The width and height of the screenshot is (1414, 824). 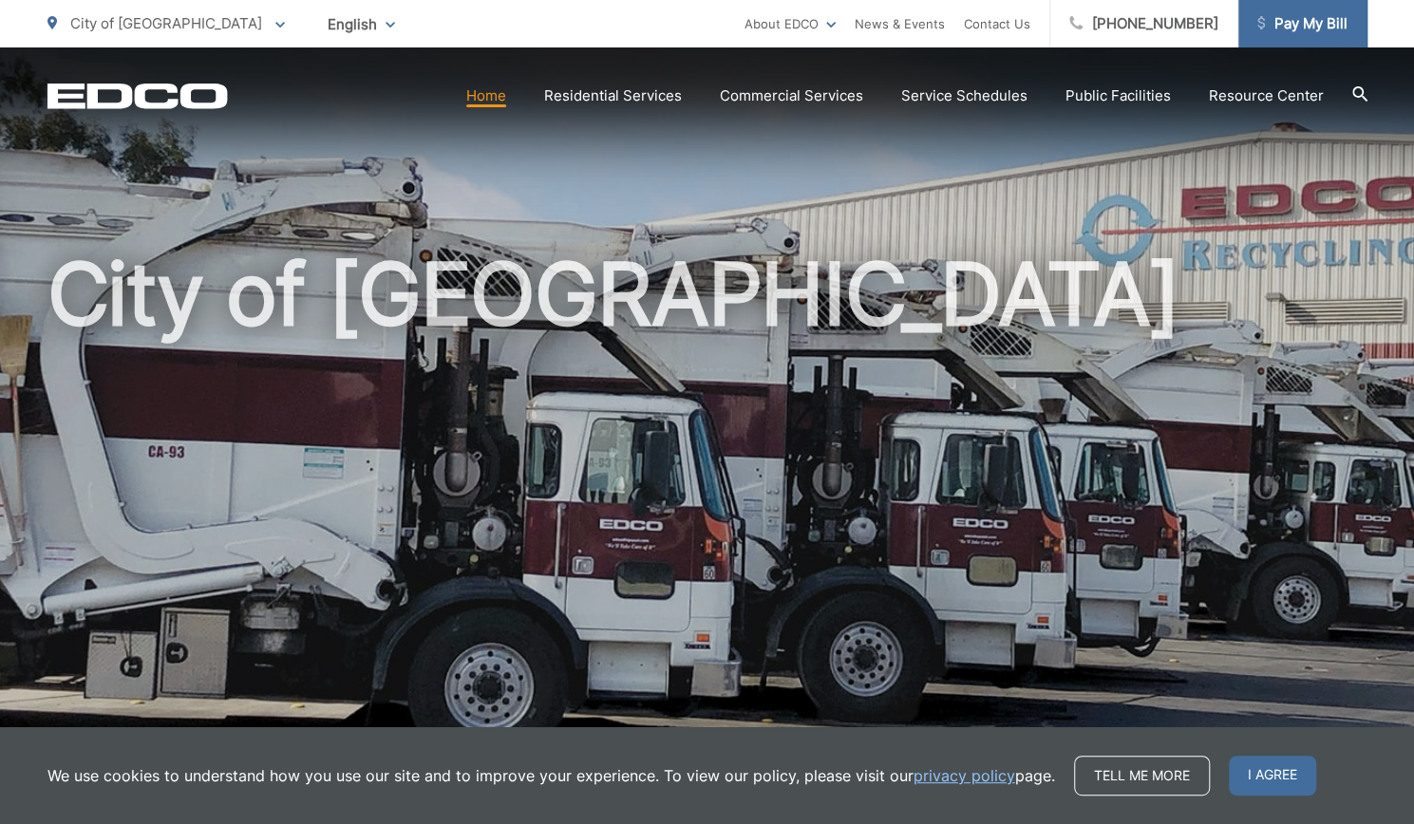 What do you see at coordinates (899, 24) in the screenshot?
I see `a: News & Events` at bounding box center [899, 24].